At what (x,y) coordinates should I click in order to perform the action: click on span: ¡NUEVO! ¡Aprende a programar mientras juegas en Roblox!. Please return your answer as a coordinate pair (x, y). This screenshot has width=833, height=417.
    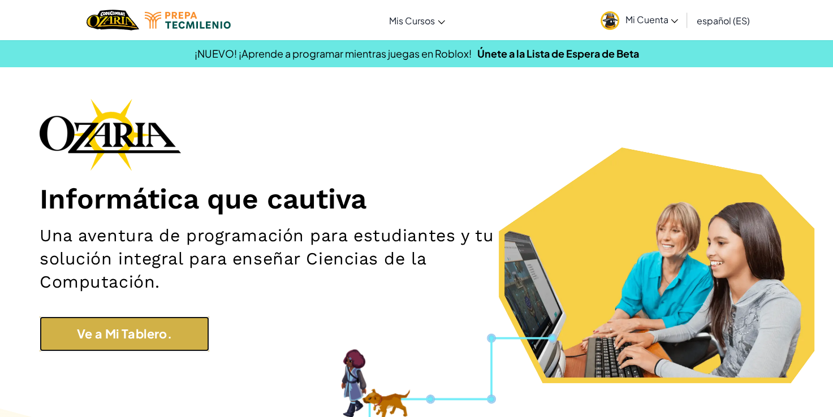
    Looking at the image, I should click on (333, 53).